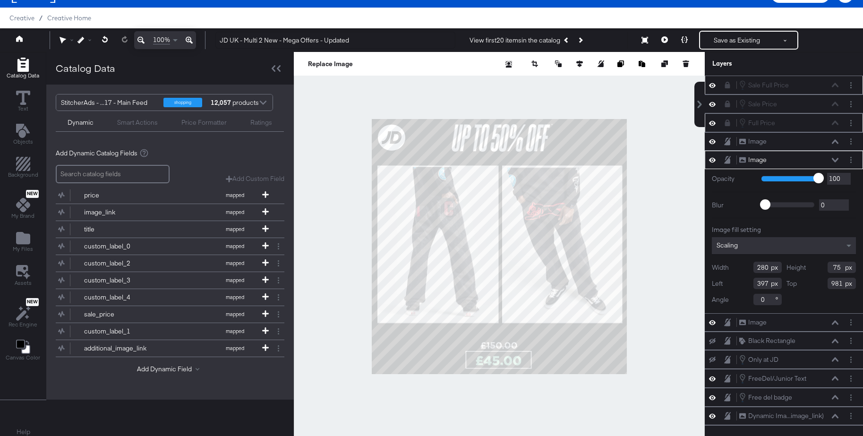 This screenshot has width=863, height=436. Describe the element at coordinates (118, 263) in the screenshot. I see `div: custom_label_2` at that location.